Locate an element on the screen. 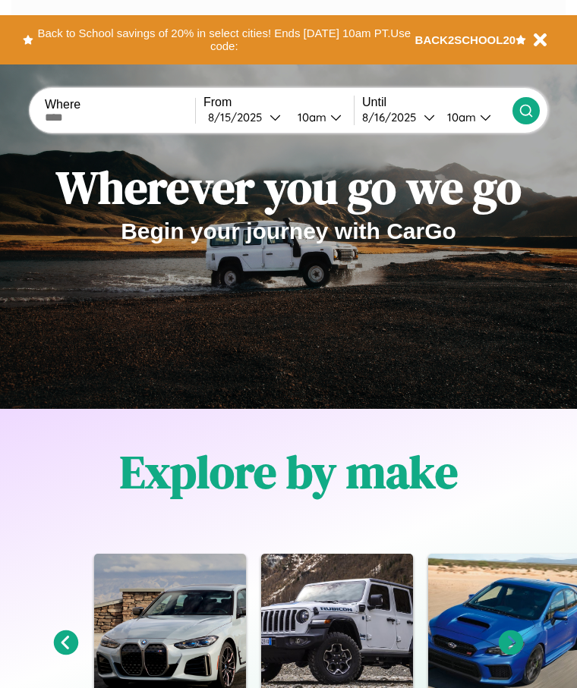  b: BACK2SCHOOL20 is located at coordinates (465, 39).